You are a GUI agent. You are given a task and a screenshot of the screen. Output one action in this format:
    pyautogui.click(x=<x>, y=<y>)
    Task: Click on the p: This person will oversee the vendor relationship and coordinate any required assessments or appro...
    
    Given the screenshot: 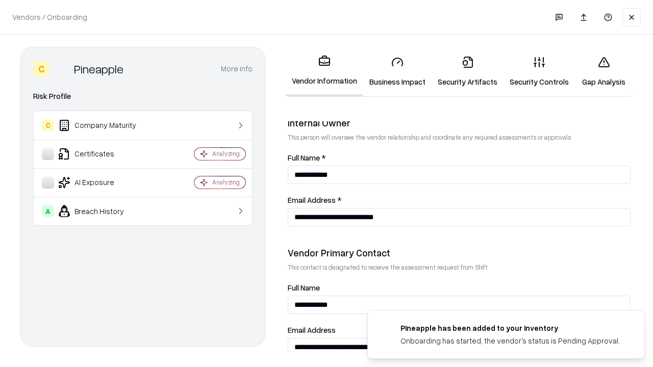 What is the action you would take?
    pyautogui.click(x=459, y=137)
    